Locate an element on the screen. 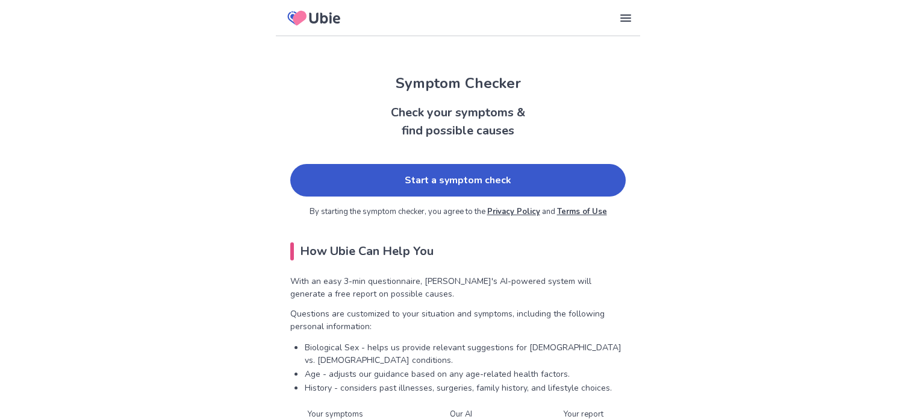 This screenshot has height=419, width=916. a: Start a symptom check is located at coordinates (458, 180).